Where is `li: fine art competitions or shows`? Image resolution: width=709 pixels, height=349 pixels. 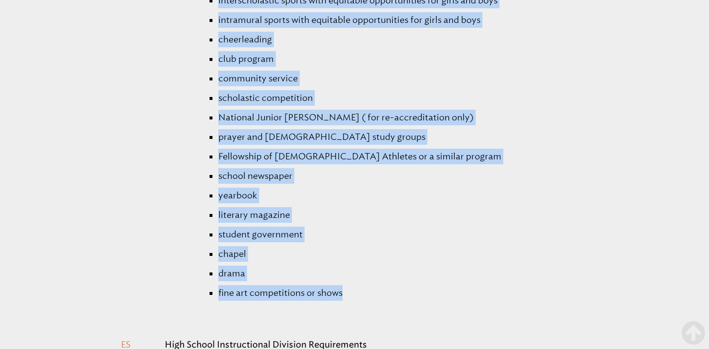
li: fine art competitions or shows is located at coordinates (413, 293).